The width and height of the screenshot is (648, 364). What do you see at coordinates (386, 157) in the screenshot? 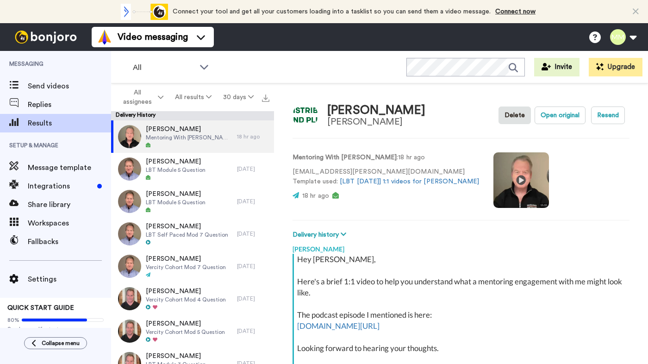
I see `p: : 18 hr ago` at bounding box center [386, 157].